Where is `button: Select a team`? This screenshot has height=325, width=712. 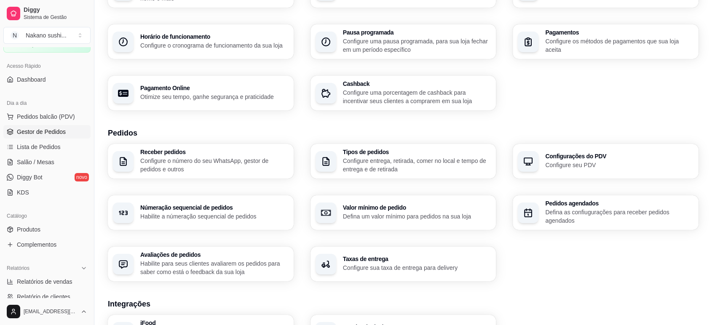 button: Select a team is located at coordinates (47, 35).